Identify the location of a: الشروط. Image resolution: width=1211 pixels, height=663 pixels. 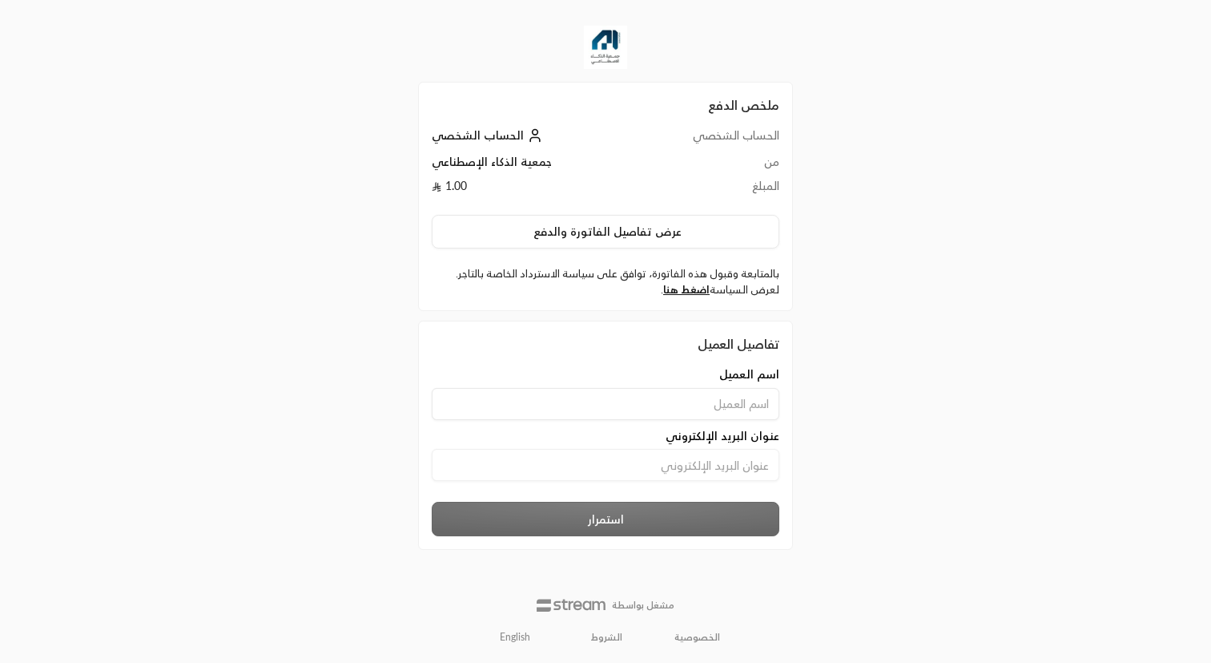
(607, 637).